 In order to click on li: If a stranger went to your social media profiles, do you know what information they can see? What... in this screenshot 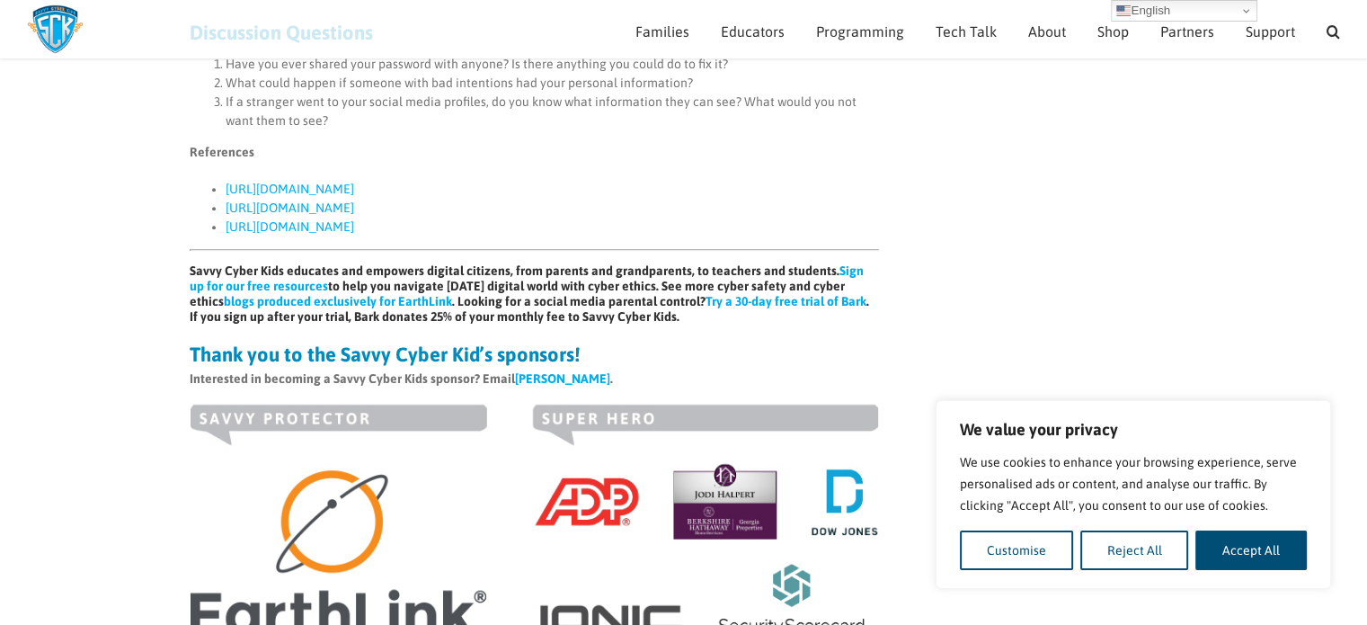, I will do `click(552, 111)`.